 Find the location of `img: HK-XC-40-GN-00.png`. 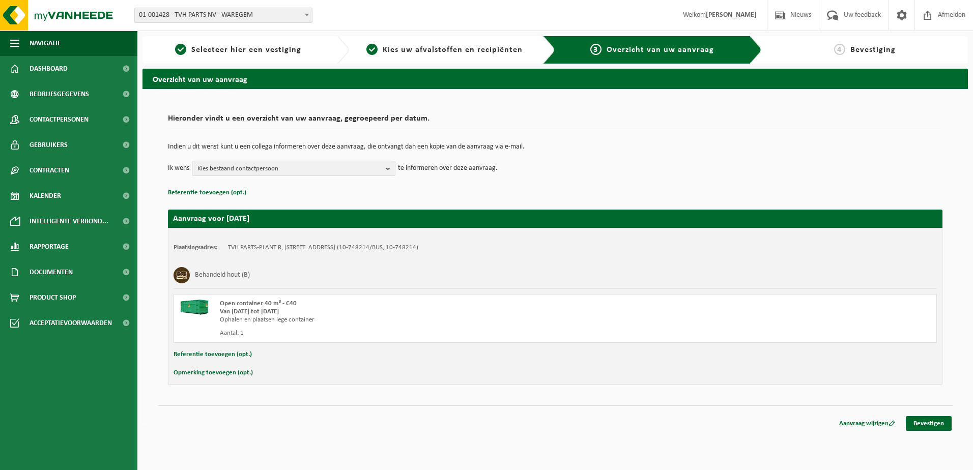

img: HK-XC-40-GN-00.png is located at coordinates (194, 307).